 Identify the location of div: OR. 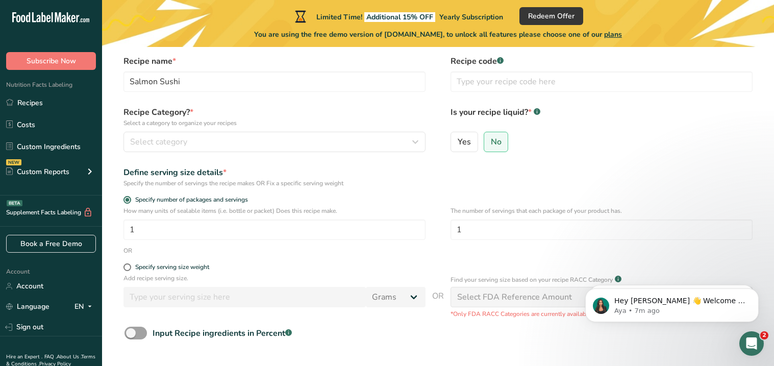
(128, 250).